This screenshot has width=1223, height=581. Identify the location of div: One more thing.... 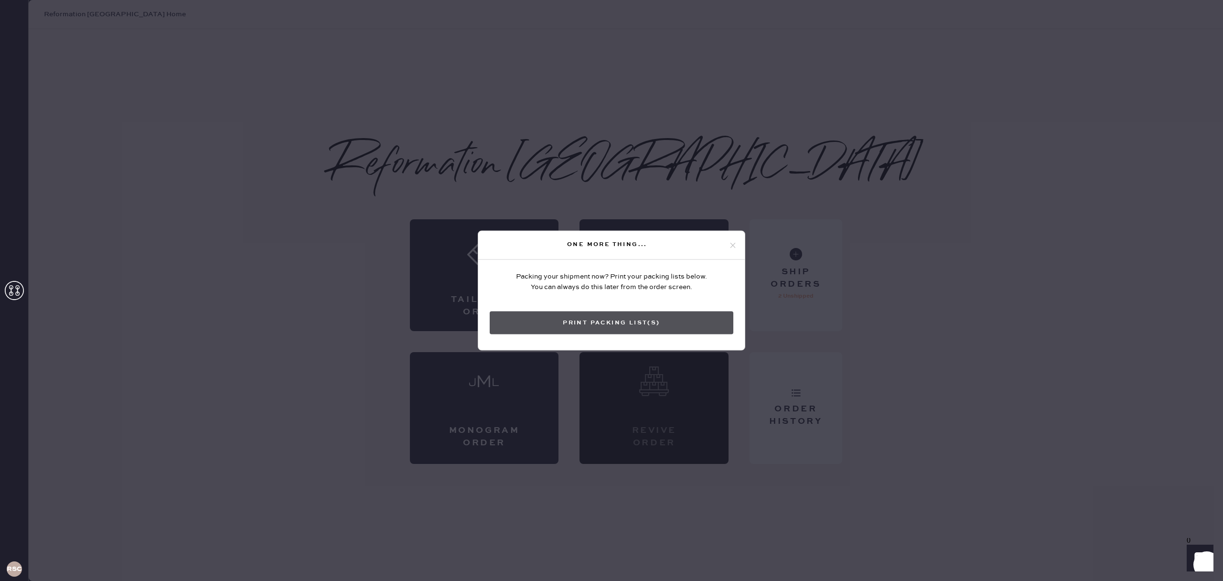
(607, 244).